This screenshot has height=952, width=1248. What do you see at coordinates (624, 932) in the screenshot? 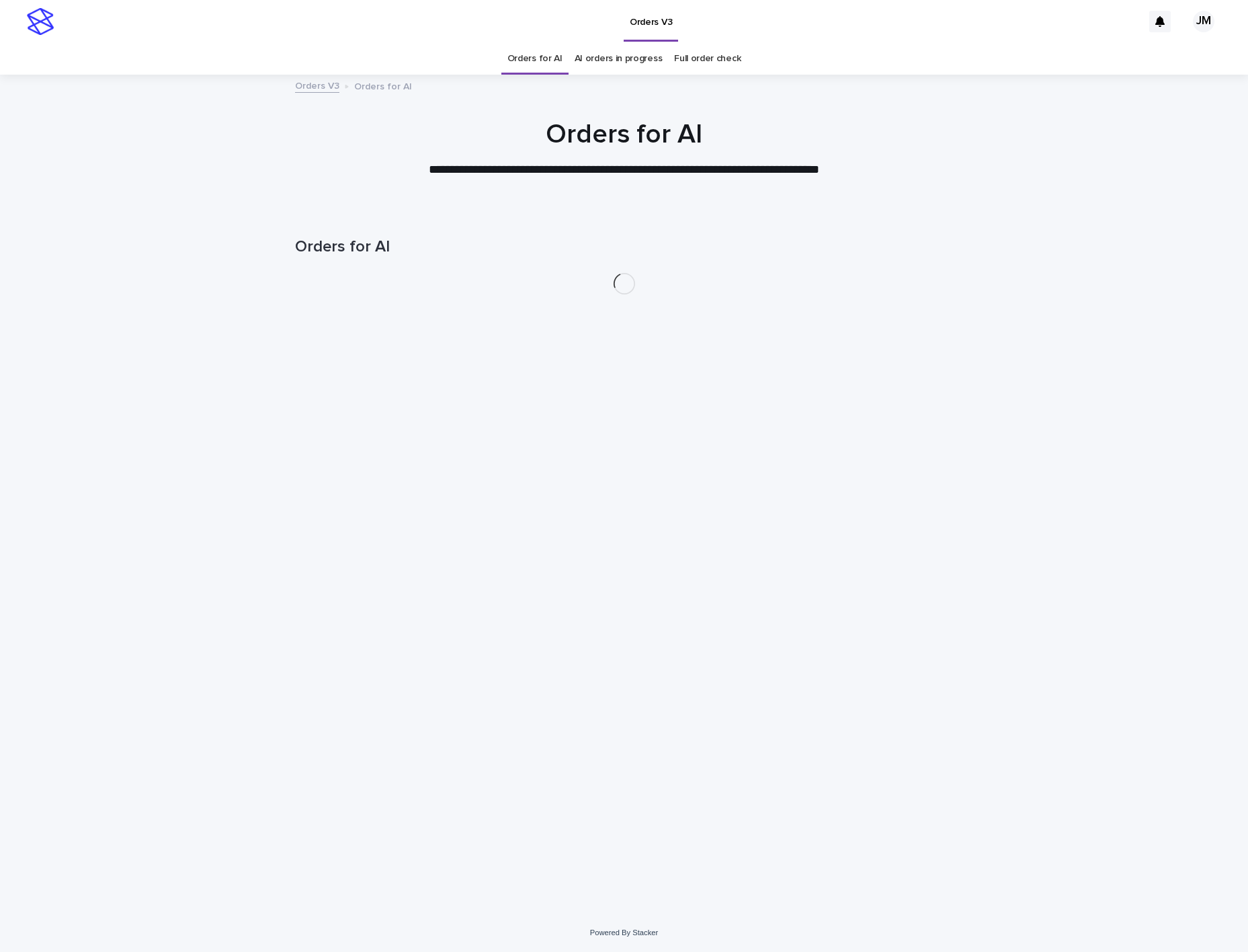
I see `a: Powered By Stacker` at bounding box center [624, 932].